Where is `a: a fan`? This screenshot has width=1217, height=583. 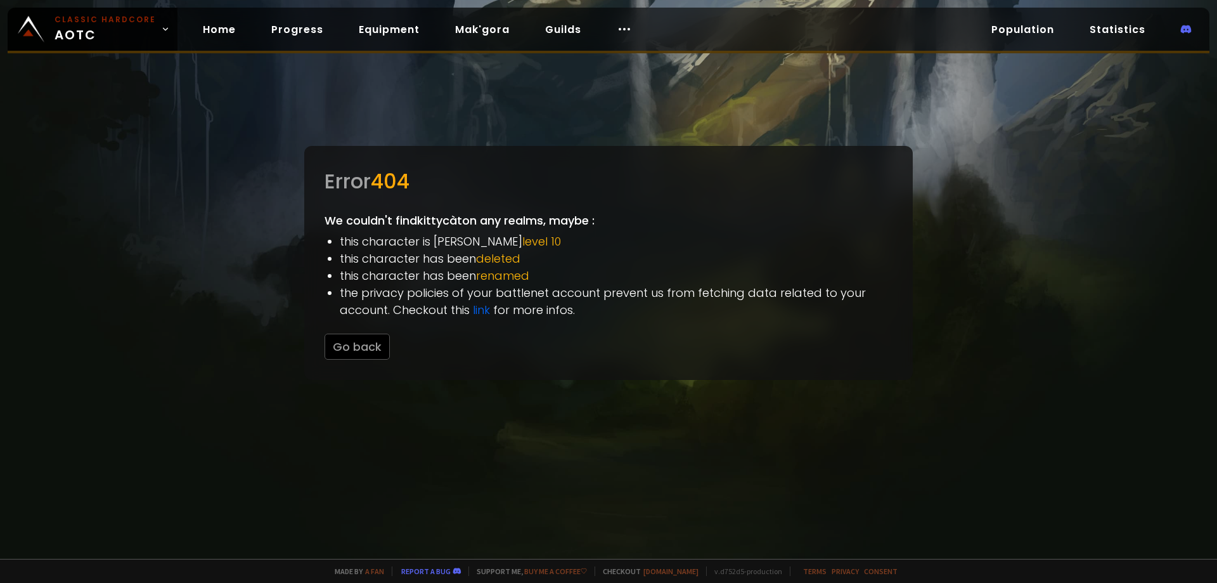 a: a fan is located at coordinates (375, 571).